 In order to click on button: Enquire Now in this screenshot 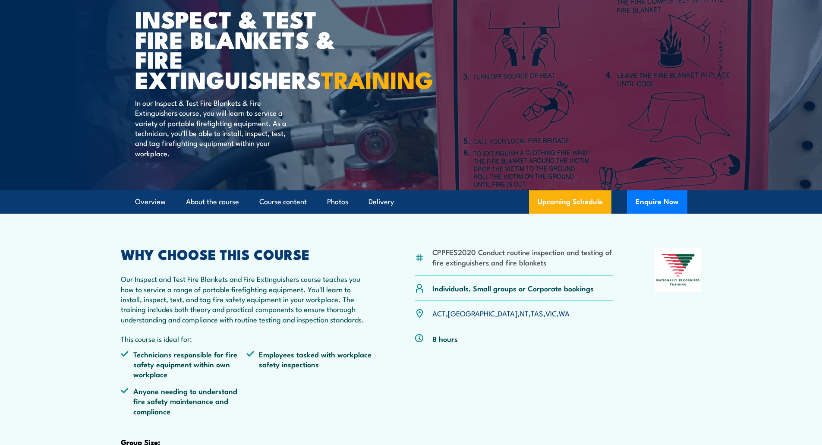, I will do `click(658, 202)`.